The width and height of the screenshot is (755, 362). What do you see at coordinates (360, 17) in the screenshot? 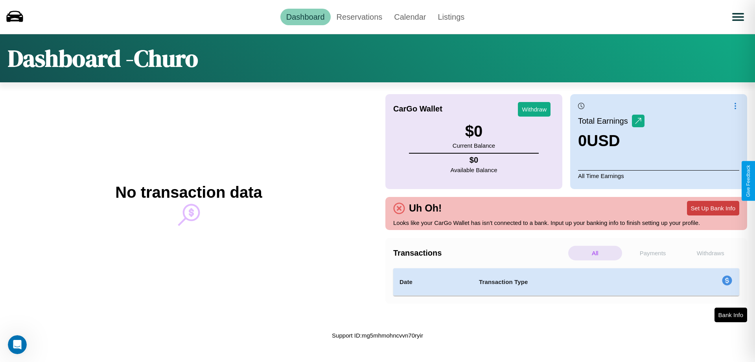
I see `a: Reservations` at bounding box center [360, 17].